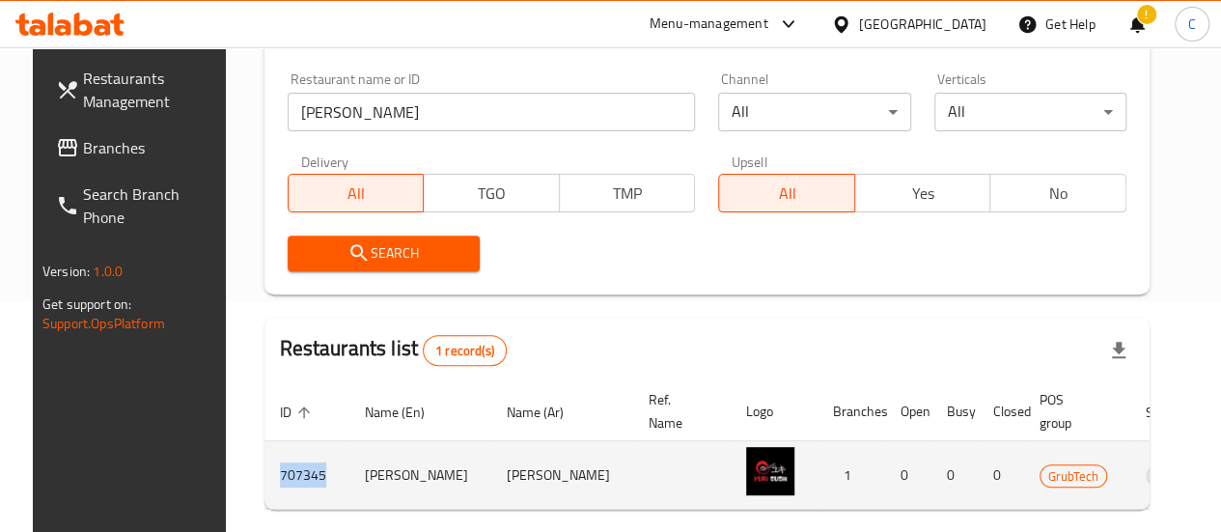 The height and width of the screenshot is (532, 1221). What do you see at coordinates (138, 148) in the screenshot?
I see `a: Branches` at bounding box center [138, 148].